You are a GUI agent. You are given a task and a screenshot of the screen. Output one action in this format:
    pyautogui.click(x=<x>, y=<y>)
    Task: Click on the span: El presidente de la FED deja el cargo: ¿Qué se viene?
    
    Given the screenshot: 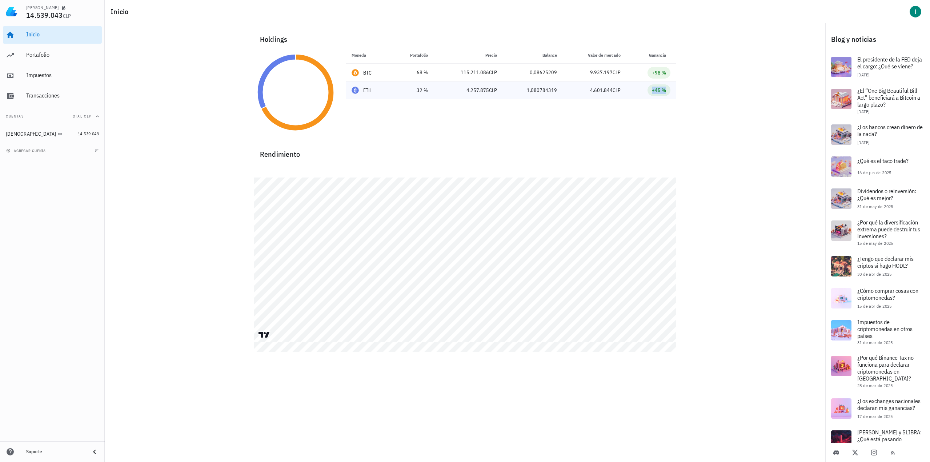 What is the action you would take?
    pyautogui.click(x=890, y=63)
    